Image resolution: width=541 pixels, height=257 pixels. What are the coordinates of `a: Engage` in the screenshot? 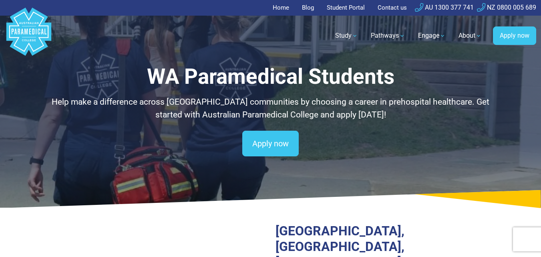 It's located at (432, 36).